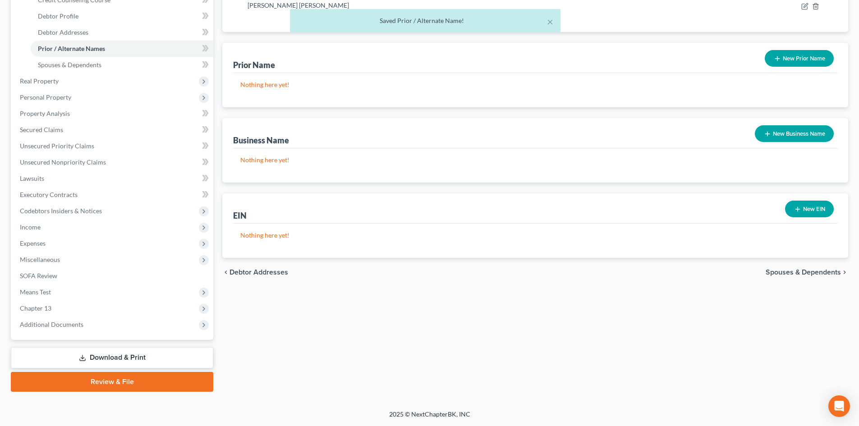 The image size is (859, 426). What do you see at coordinates (425, 21) in the screenshot?
I see `div: Saved Prior / Alternate Name!` at bounding box center [425, 21].